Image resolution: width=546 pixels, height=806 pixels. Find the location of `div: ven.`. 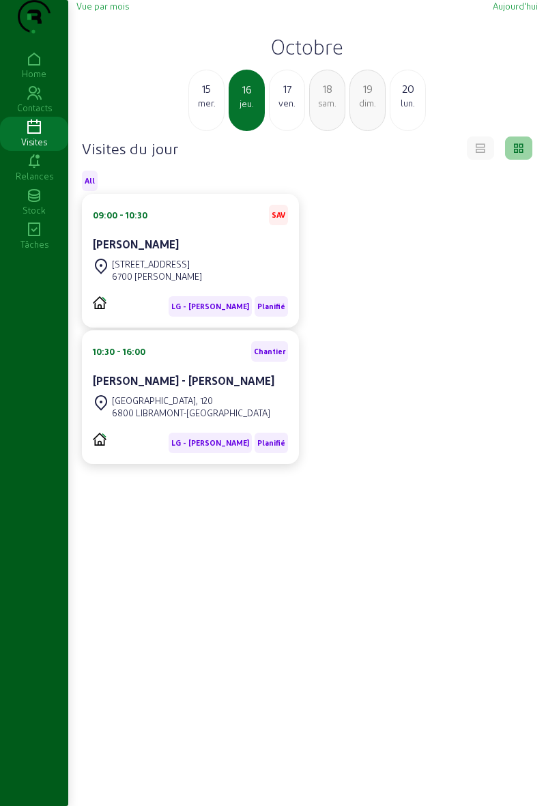

div: ven. is located at coordinates (287, 103).